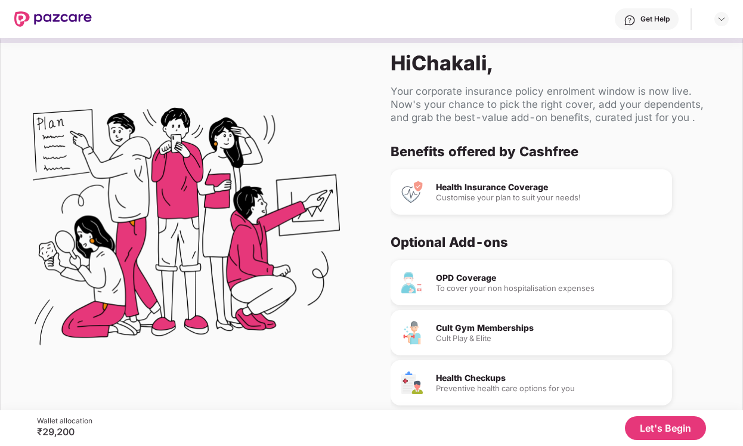 The image size is (743, 446). I want to click on button: Let's Begin, so click(665, 428).